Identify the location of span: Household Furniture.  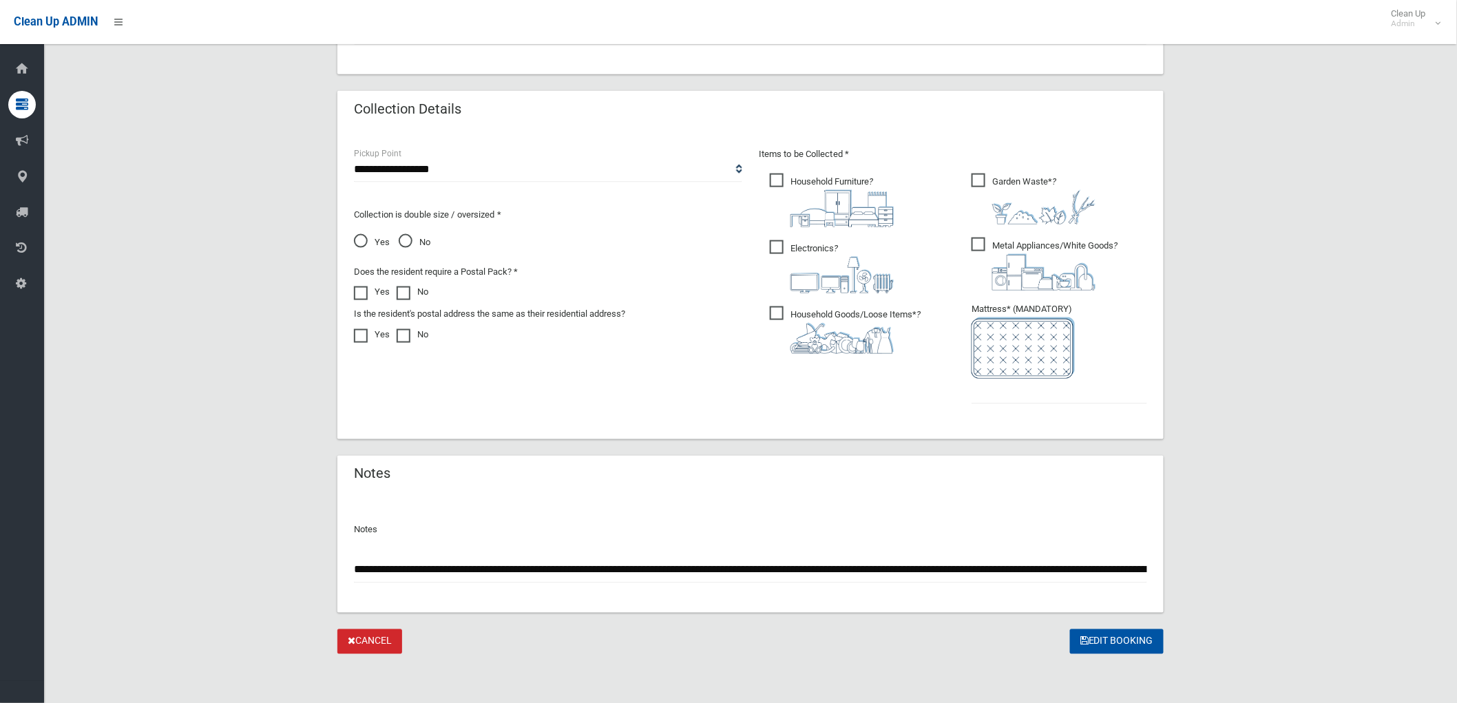
(832, 200).